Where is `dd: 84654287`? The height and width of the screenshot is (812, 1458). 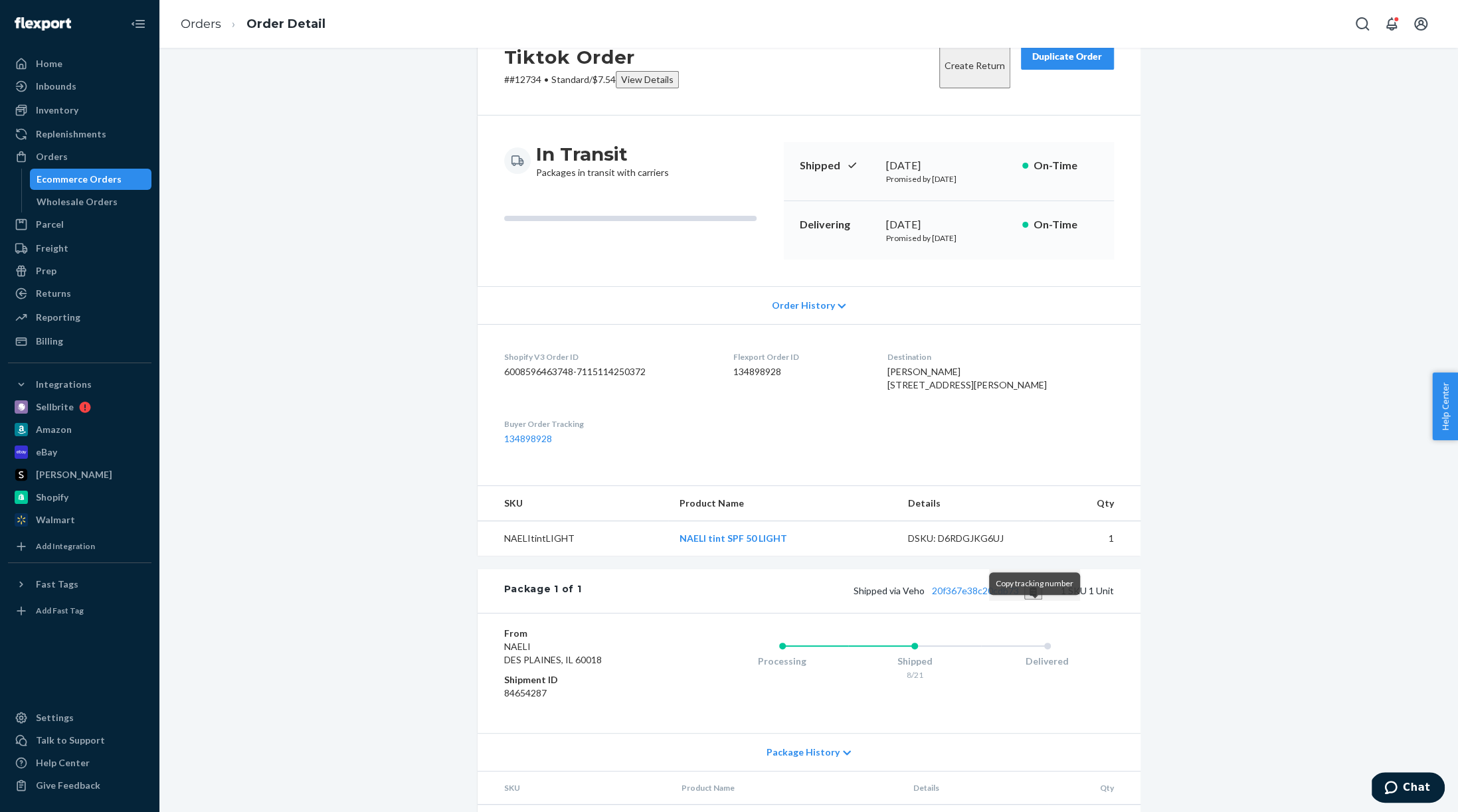
dd: 84654287 is located at coordinates (583, 694).